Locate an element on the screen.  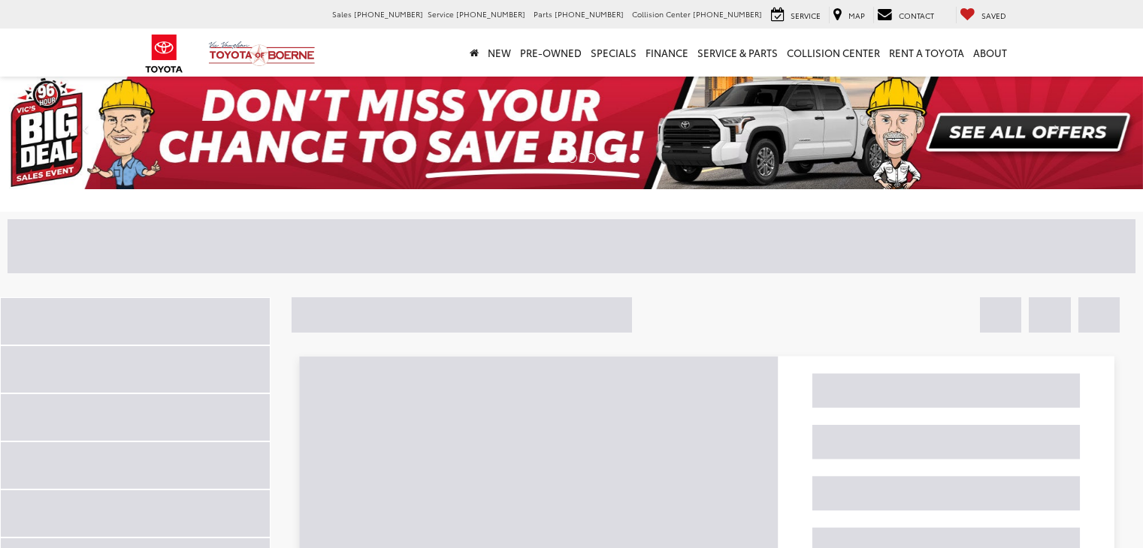
a: Collision Center is located at coordinates (833, 53).